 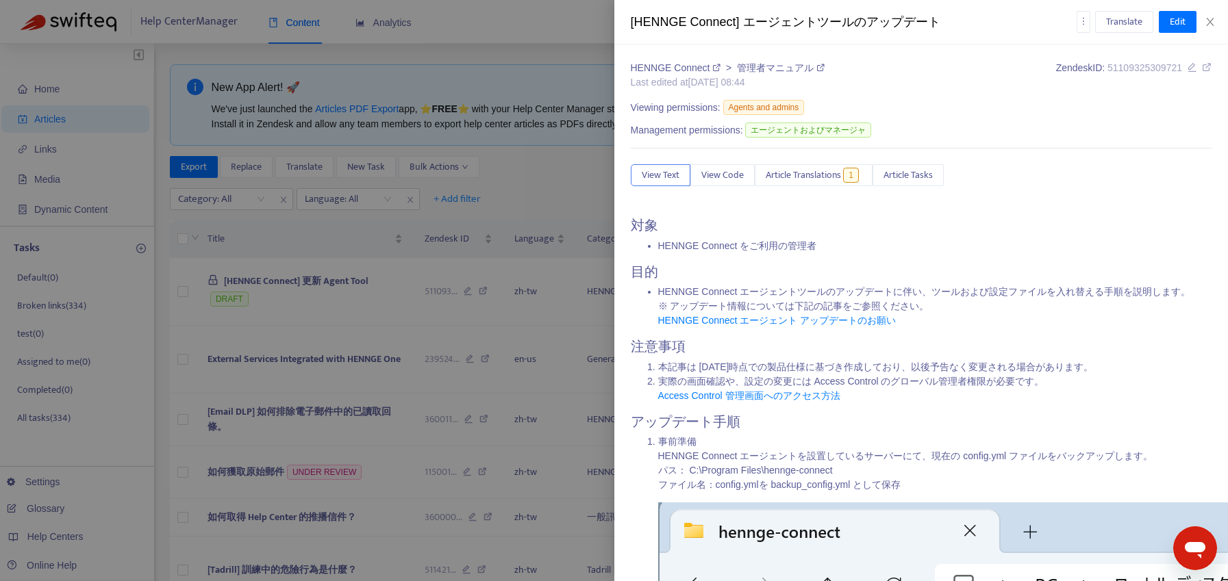 What do you see at coordinates (1177, 22) in the screenshot?
I see `button: Edit` at bounding box center [1177, 22].